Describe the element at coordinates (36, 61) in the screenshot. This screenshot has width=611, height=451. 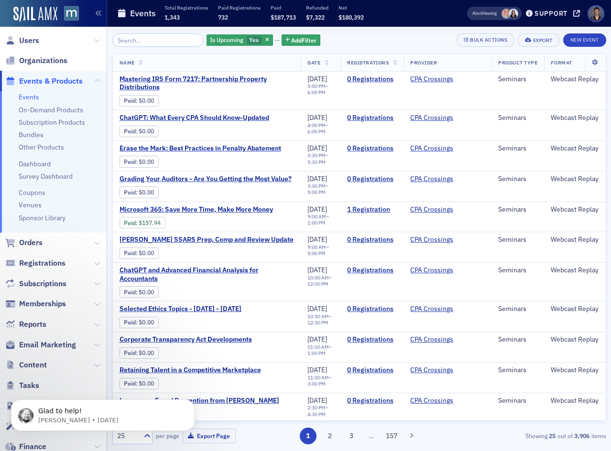
I see `a: Organizations` at that location.